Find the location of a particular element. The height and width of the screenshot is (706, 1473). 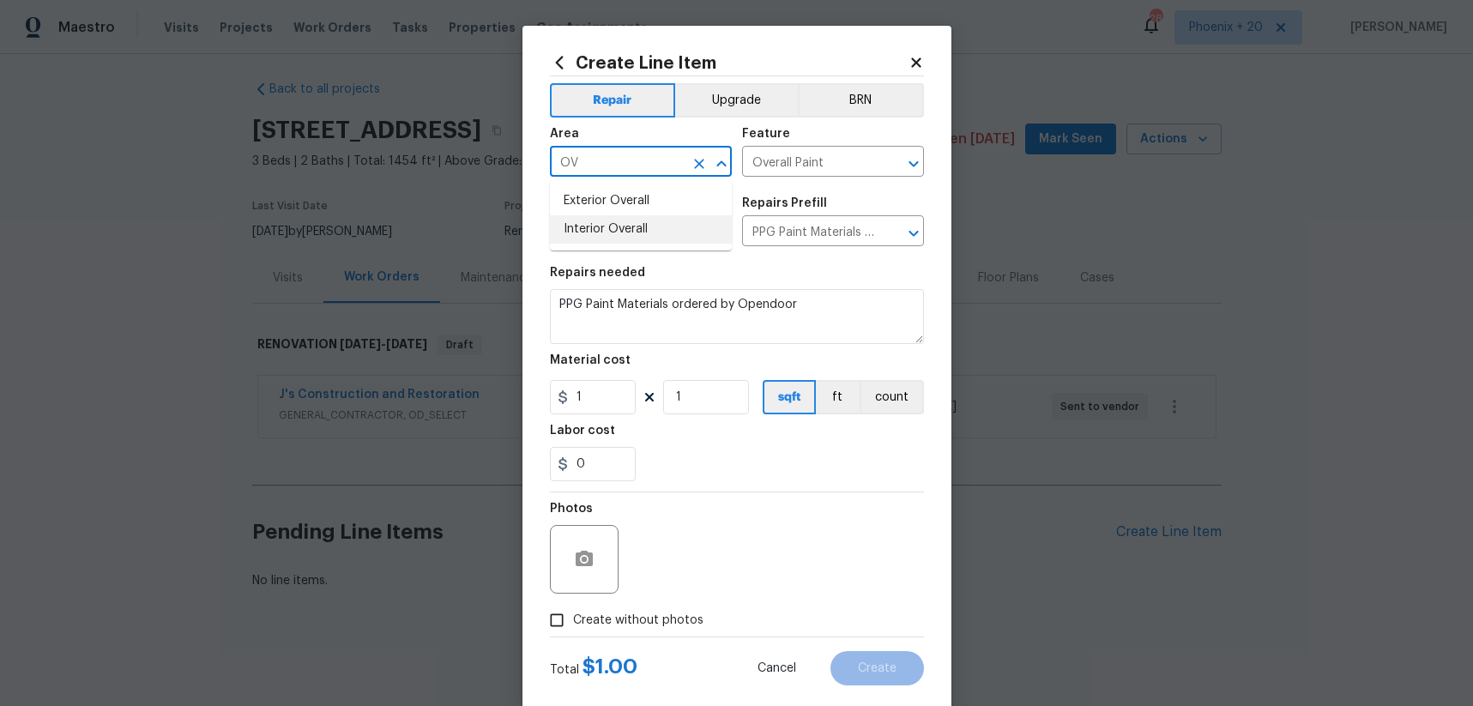

span: $ 1.00 is located at coordinates (610, 666).